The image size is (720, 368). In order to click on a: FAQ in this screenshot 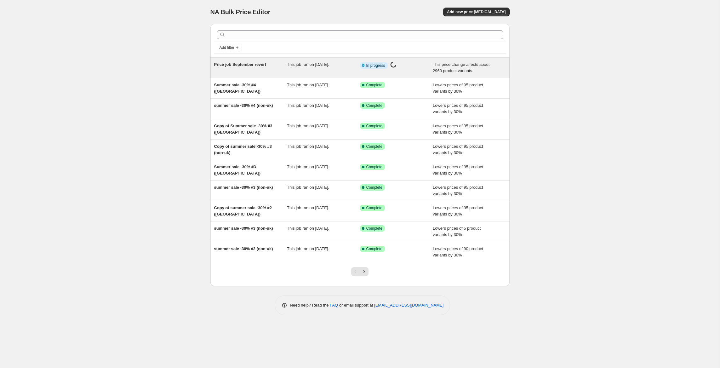, I will do `click(334, 305)`.